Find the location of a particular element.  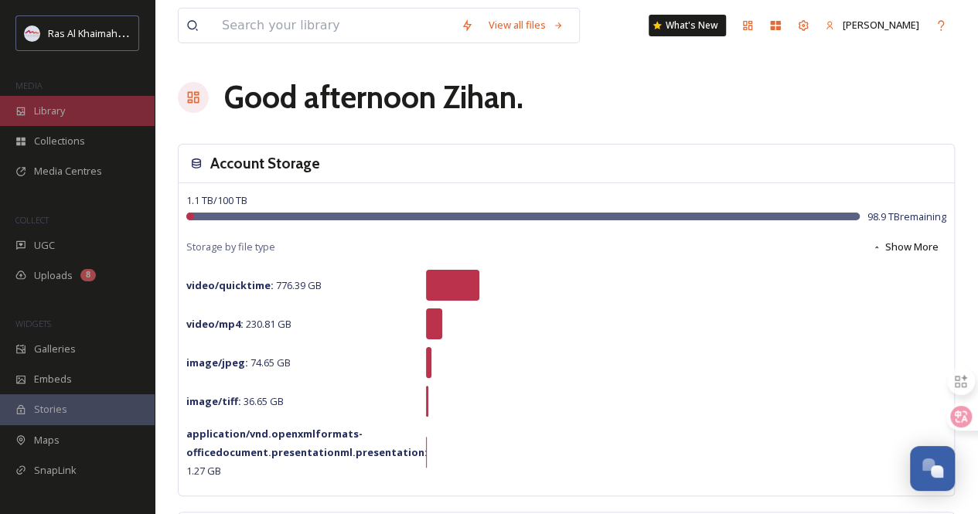

a: View all files is located at coordinates (526, 25).